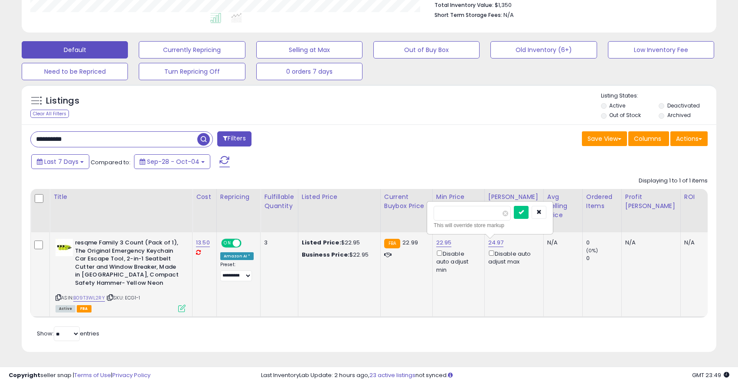 Image resolution: width=738 pixels, height=384 pixels. What do you see at coordinates (278, 243) in the screenshot?
I see `div: 3` at bounding box center [278, 243].